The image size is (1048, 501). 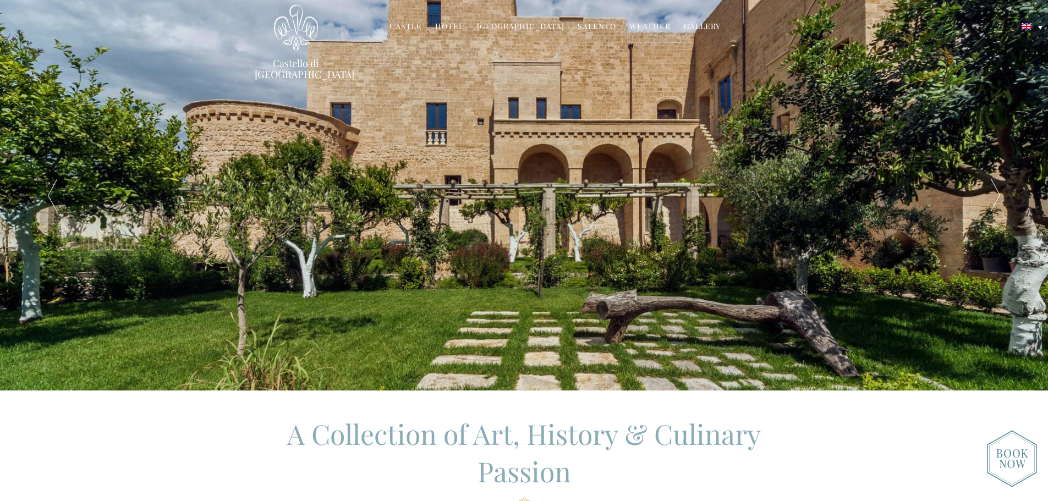 I want to click on img: English, so click(x=1026, y=26).